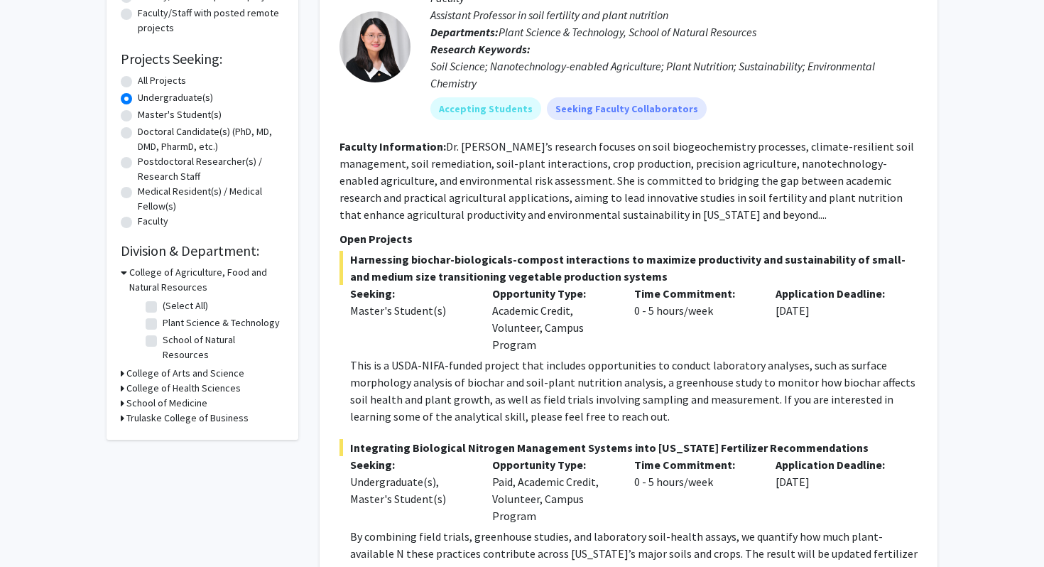  Describe the element at coordinates (629, 268) in the screenshot. I see `span: Harnessing biochar-biologicals-compost interactions to maximize productivity and sustainability o...` at that location.